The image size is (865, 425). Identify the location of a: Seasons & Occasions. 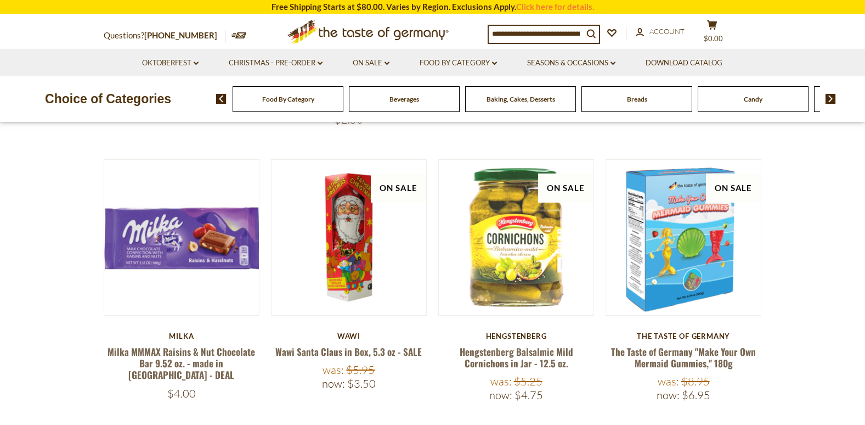
(571, 63).